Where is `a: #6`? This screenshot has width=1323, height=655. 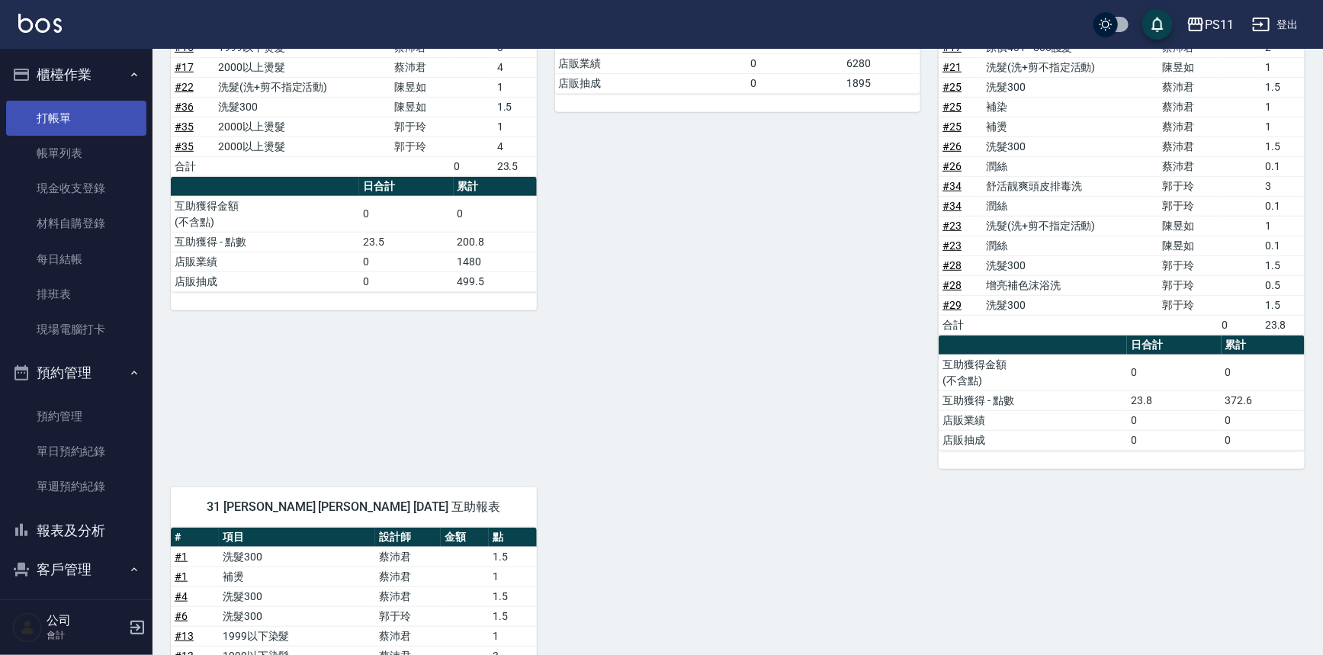 a: #6 is located at coordinates (181, 616).